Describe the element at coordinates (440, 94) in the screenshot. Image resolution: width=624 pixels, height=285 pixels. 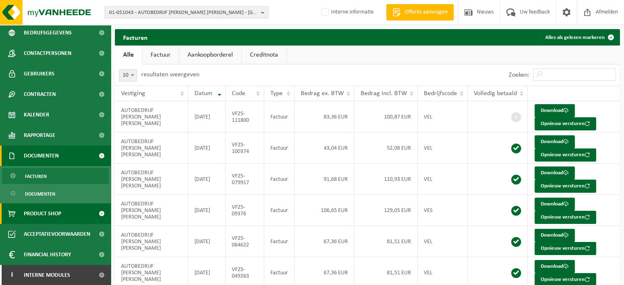
I see `span: Bedrijfscode` at that location.